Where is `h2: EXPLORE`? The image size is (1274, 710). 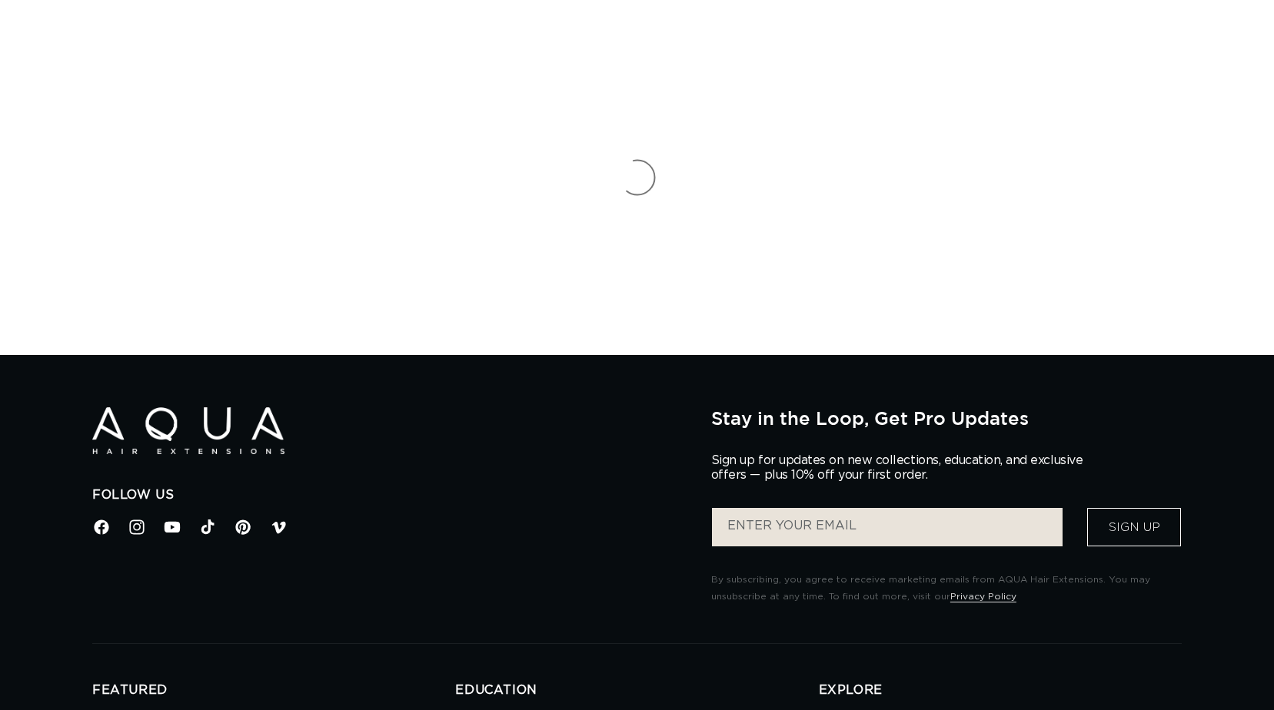
h2: EXPLORE is located at coordinates (1000, 690).